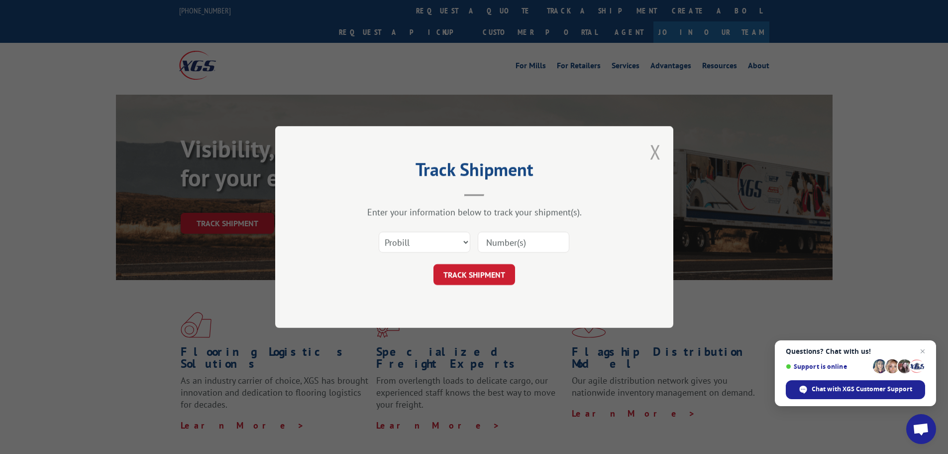 The width and height of the screenshot is (948, 454). Describe the element at coordinates (474, 274) in the screenshot. I see `button: TRACK SHIPMENT` at that location.